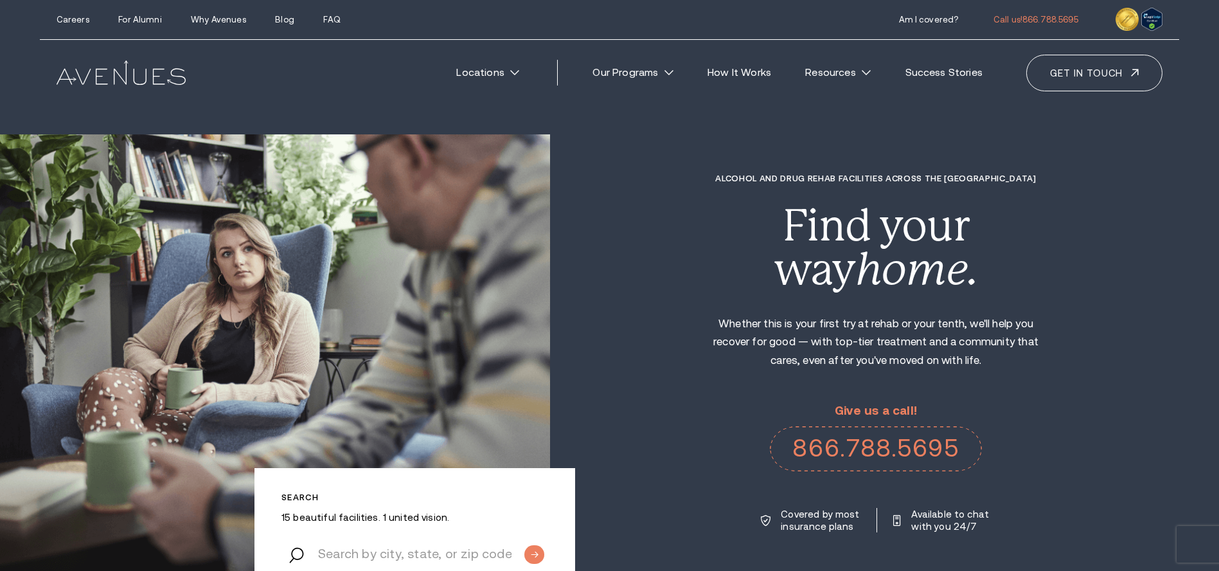 Image resolution: width=1219 pixels, height=571 pixels. I want to click on p: Give us a call!, so click(876, 411).